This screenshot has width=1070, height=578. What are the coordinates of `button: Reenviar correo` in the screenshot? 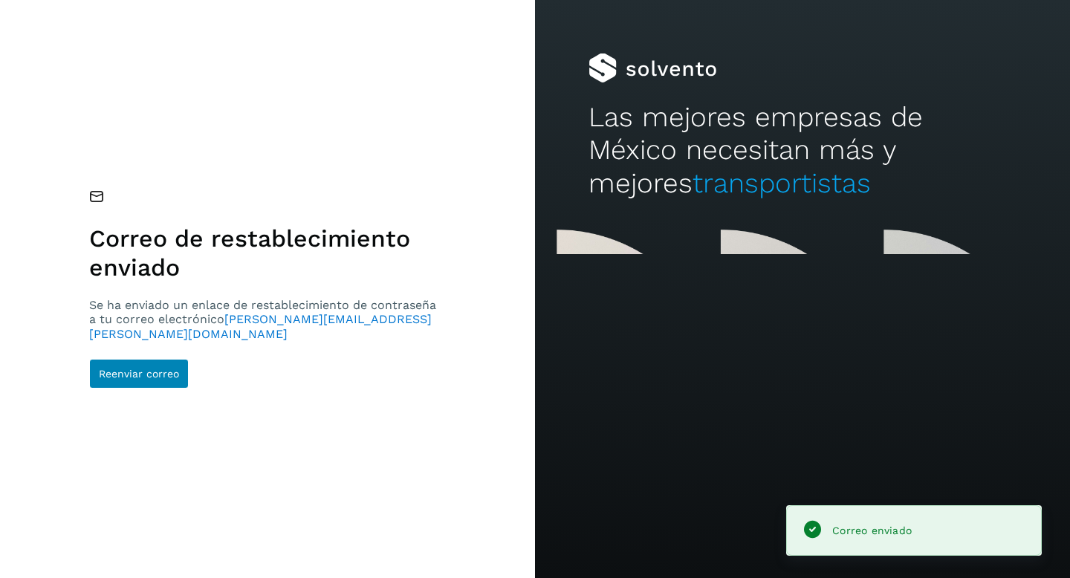 It's located at (139, 374).